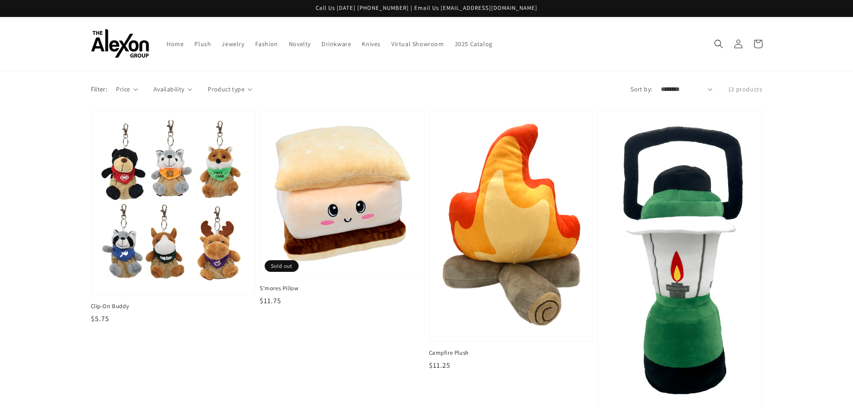  What do you see at coordinates (202, 44) in the screenshot?
I see `a: Plush` at bounding box center [202, 44].